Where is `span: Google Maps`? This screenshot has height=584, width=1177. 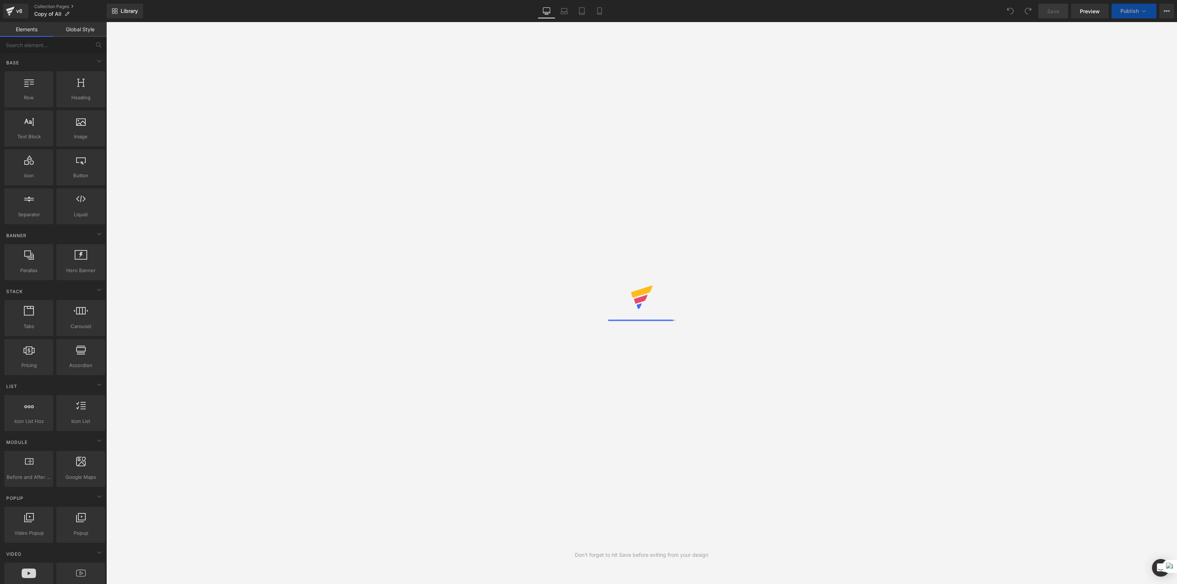 span: Google Maps is located at coordinates (81, 477).